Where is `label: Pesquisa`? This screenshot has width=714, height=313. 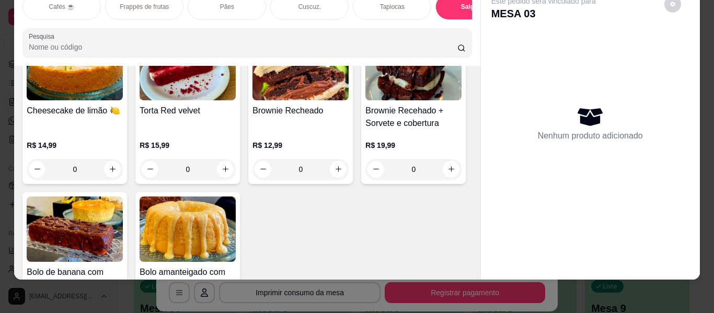 label: Pesquisa is located at coordinates (43, 36).